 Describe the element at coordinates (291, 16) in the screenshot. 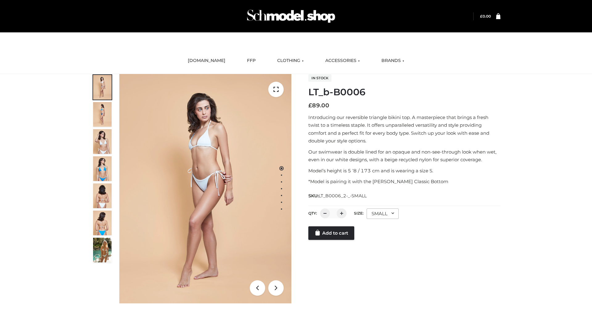

I see `a: Schmodel Admin 964` at that location.